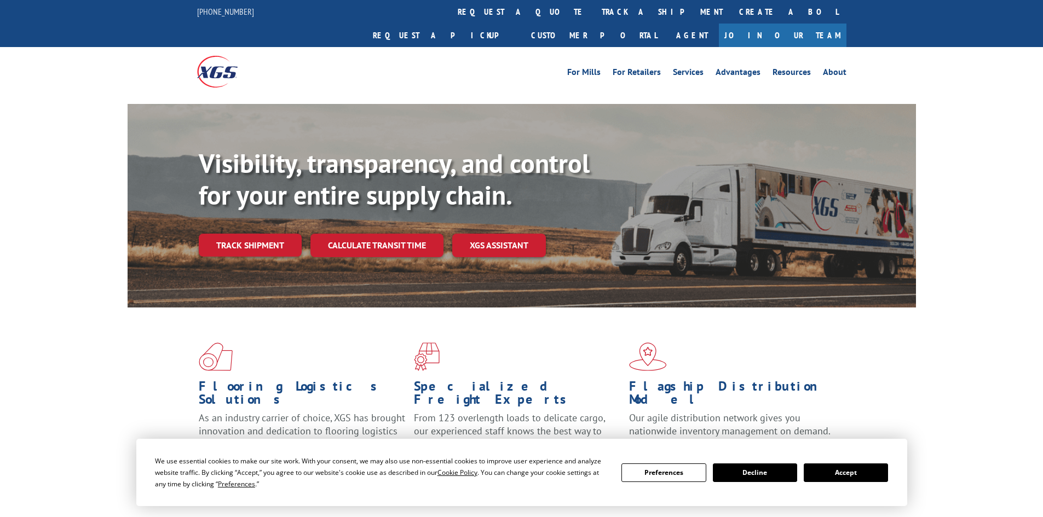  Describe the element at coordinates (782, 35) in the screenshot. I see `a: Join Our Team` at that location.